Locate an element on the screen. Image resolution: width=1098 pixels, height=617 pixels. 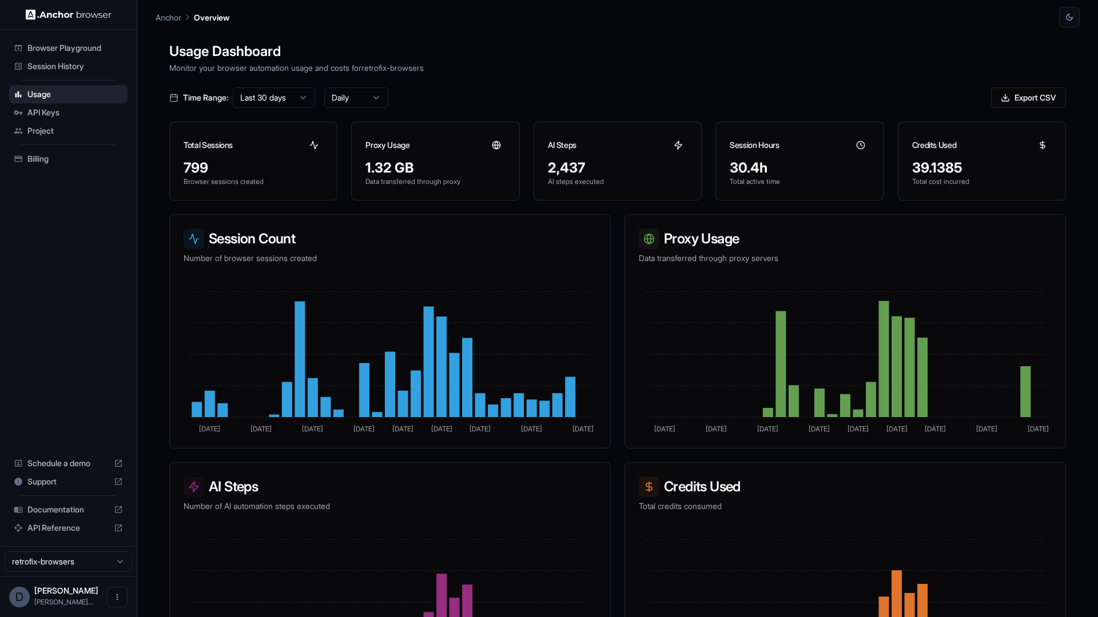
span: daniel@retrofix.ai is located at coordinates (63, 602).